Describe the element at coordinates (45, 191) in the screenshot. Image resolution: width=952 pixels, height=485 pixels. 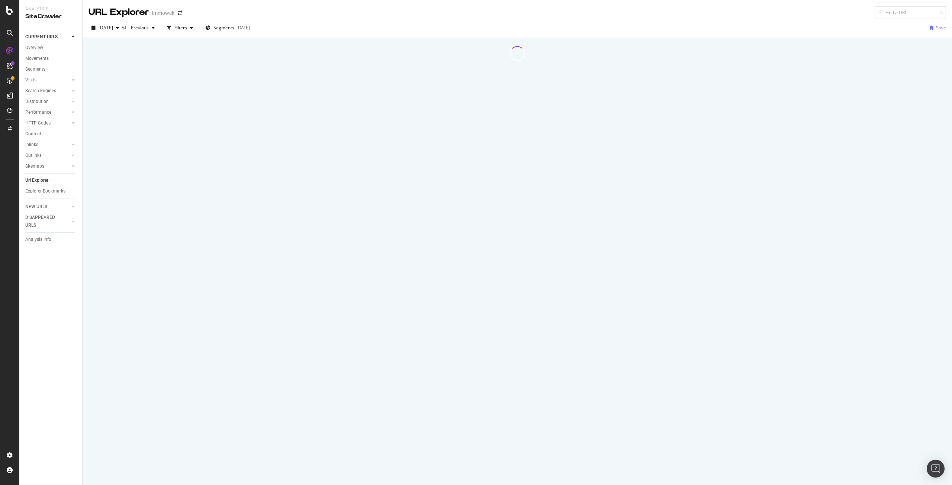
I see `div: Explorer Bookmarks` at that location.